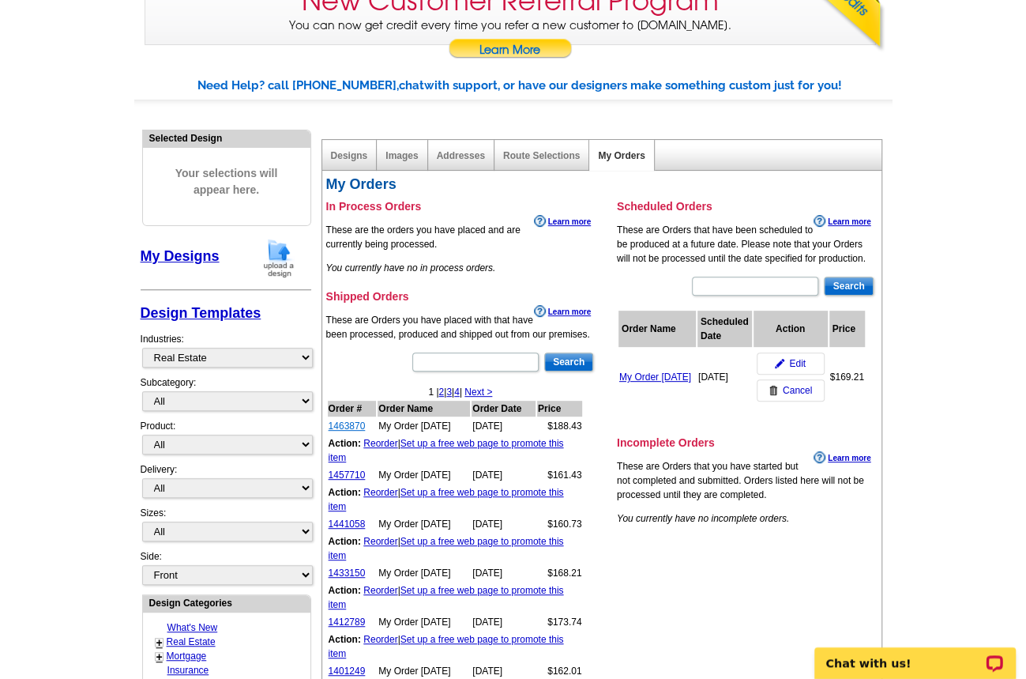 This screenshot has height=679, width=1026. Describe the element at coordinates (560, 426) in the screenshot. I see `td: $188.43` at that location.